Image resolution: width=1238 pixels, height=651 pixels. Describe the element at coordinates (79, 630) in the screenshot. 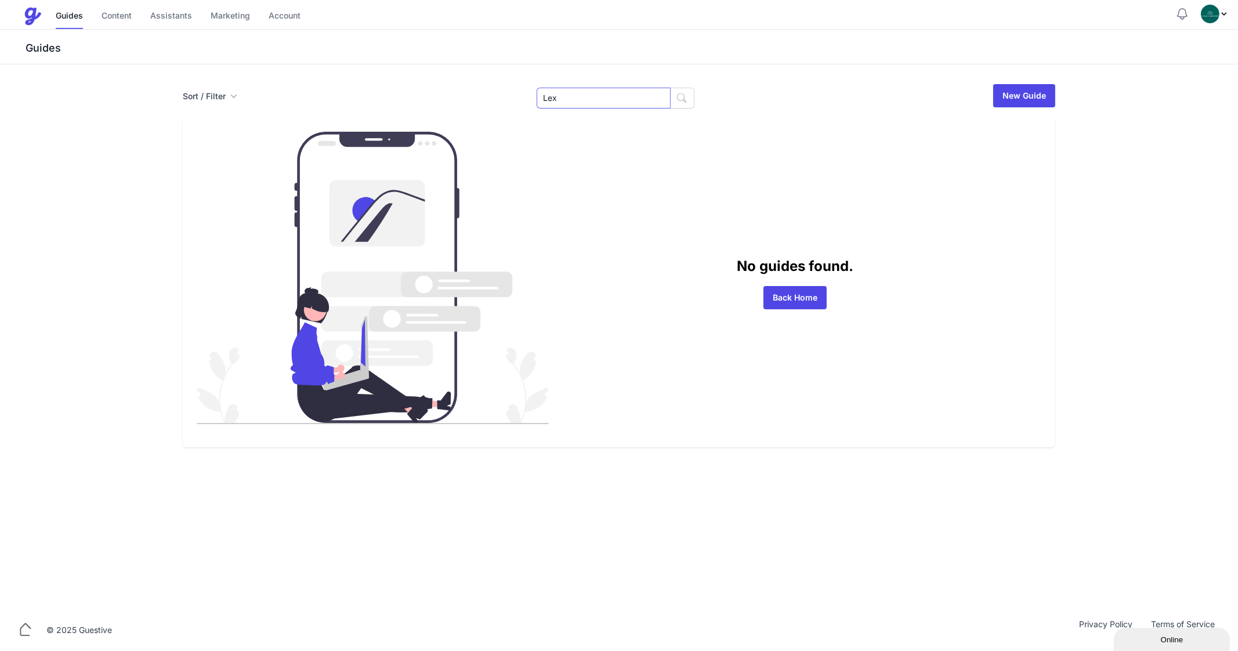

I see `div: © 2025 Guestive` at that location.